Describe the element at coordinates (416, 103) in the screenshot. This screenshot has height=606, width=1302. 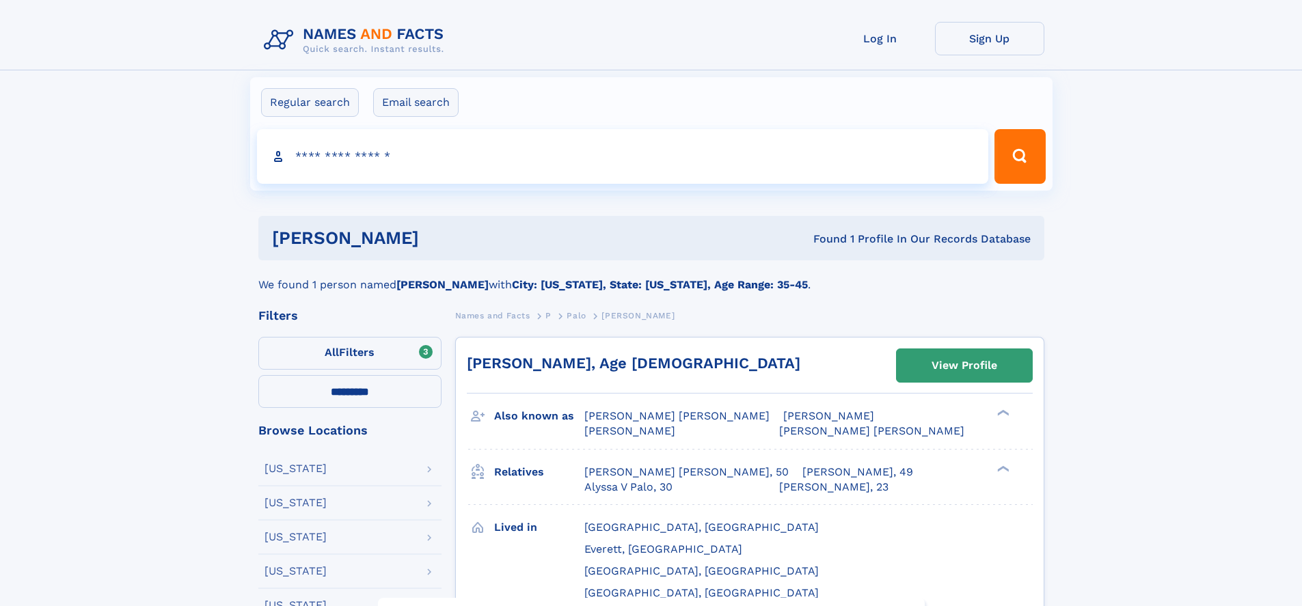
I see `label: Email search` at that location.